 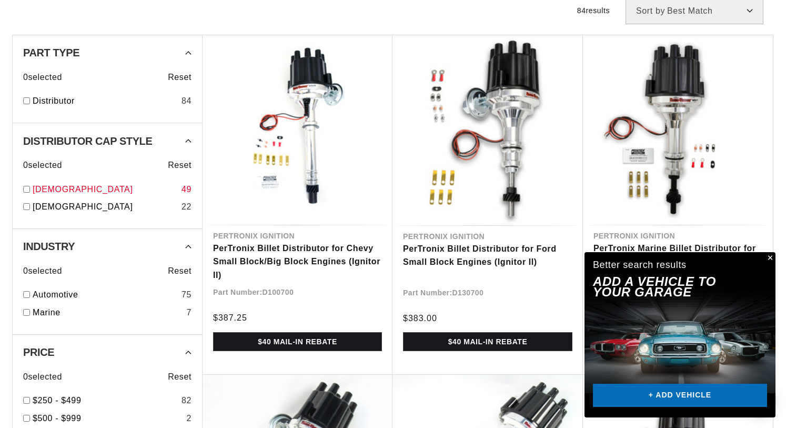 What do you see at coordinates (189, 418) in the screenshot?
I see `div: 2` at bounding box center [189, 418].